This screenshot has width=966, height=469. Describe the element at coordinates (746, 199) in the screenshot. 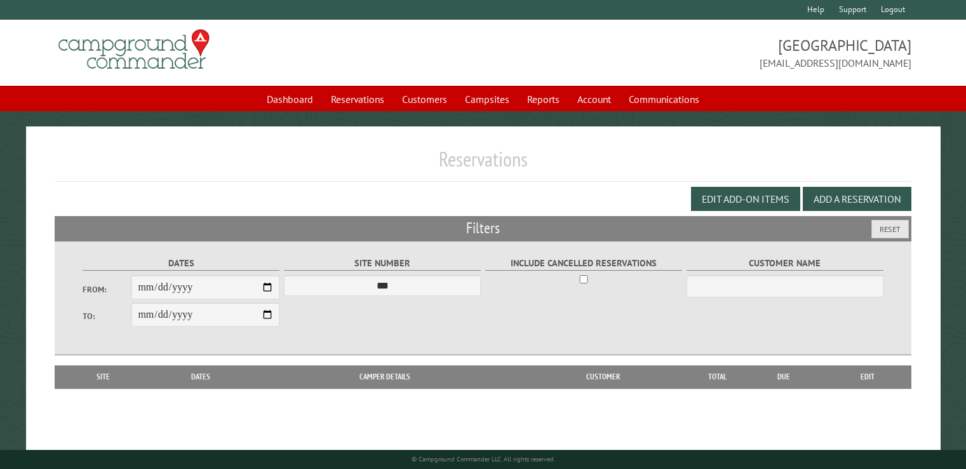

I see `button: Edit Add-on Items` at that location.